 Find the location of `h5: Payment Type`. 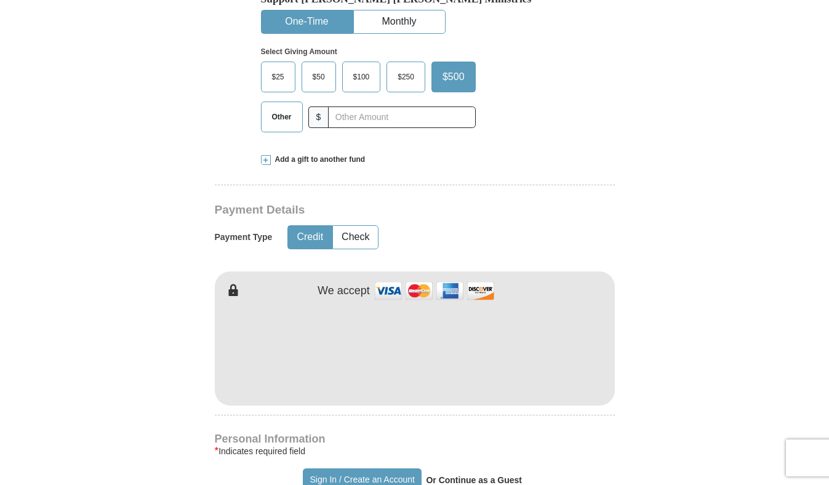

h5: Payment Type is located at coordinates (244, 237).